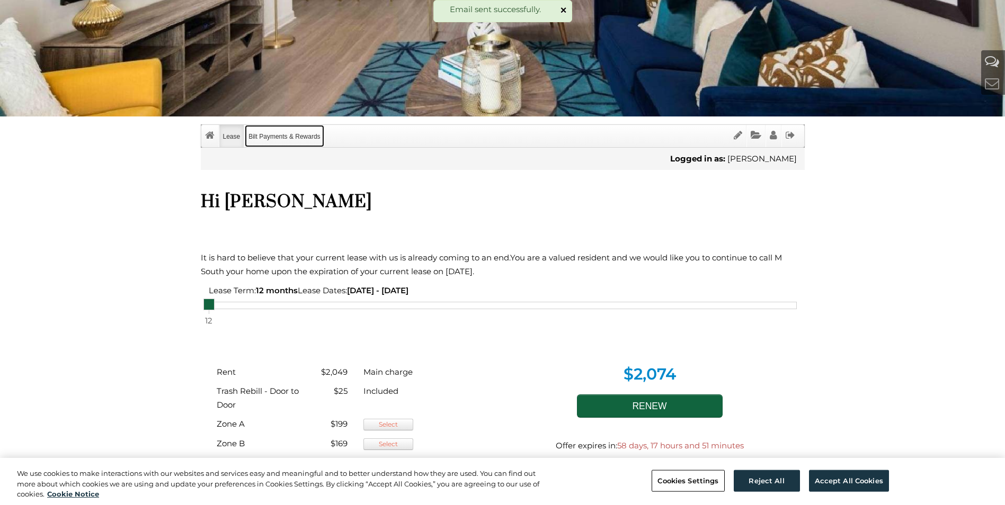 This screenshot has height=505, width=1005. Describe the element at coordinates (649, 446) in the screenshot. I see `p: Offer expires in:` at that location.